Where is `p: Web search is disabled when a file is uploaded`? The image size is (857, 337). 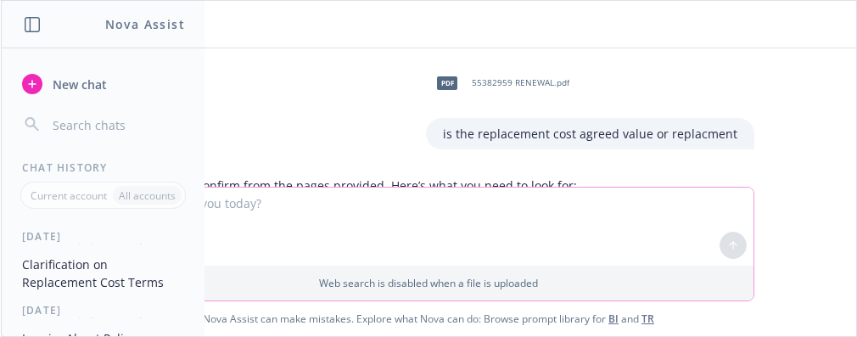 p: Web search is disabled when a file is uploaded is located at coordinates (428, 283).